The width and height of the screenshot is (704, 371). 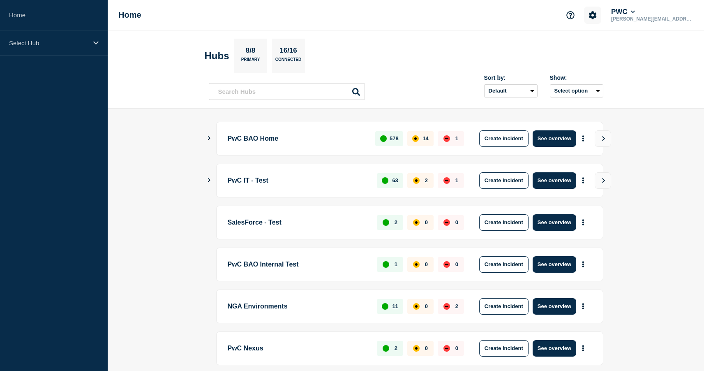 What do you see at coordinates (577, 78) in the screenshot?
I see `div: Show:` at bounding box center [577, 78].